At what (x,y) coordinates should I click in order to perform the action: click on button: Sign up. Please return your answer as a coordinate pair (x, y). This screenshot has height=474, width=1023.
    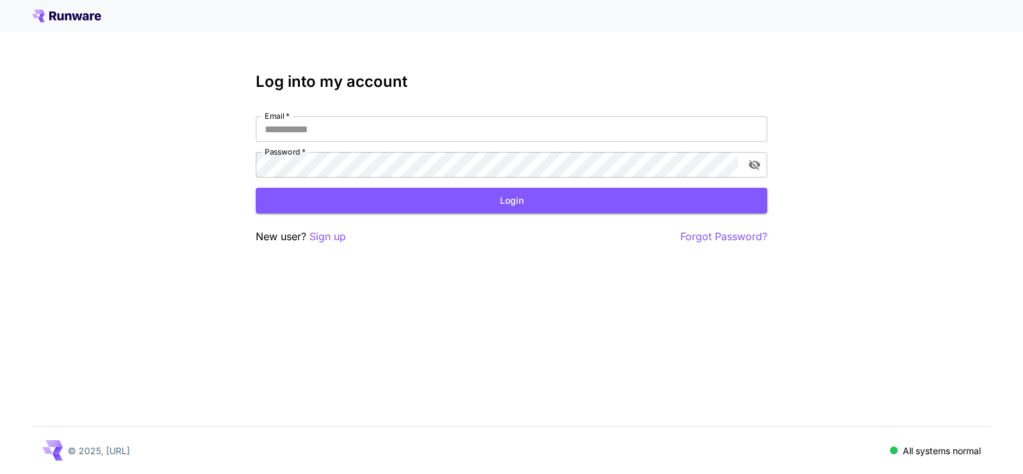
    Looking at the image, I should click on (327, 237).